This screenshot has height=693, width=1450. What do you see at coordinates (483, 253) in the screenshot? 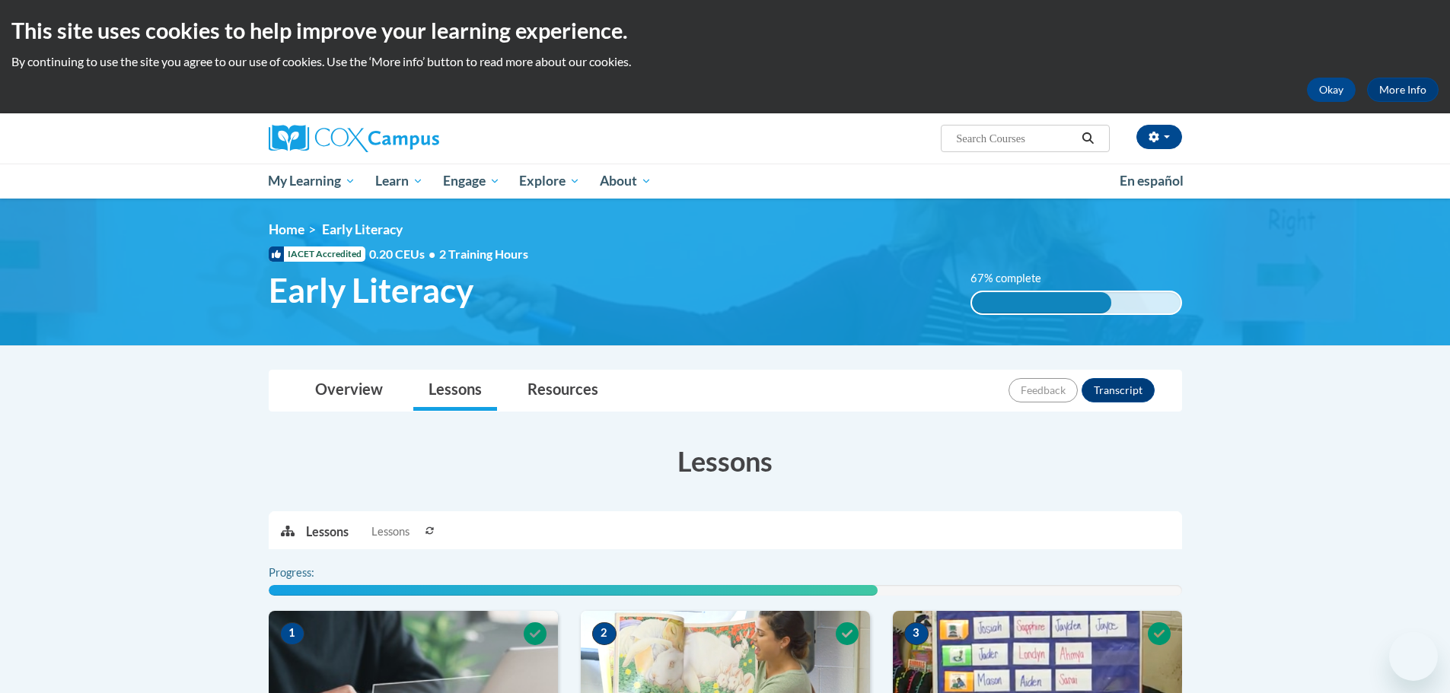
I see `span: 2 Training Hours` at bounding box center [483, 253].